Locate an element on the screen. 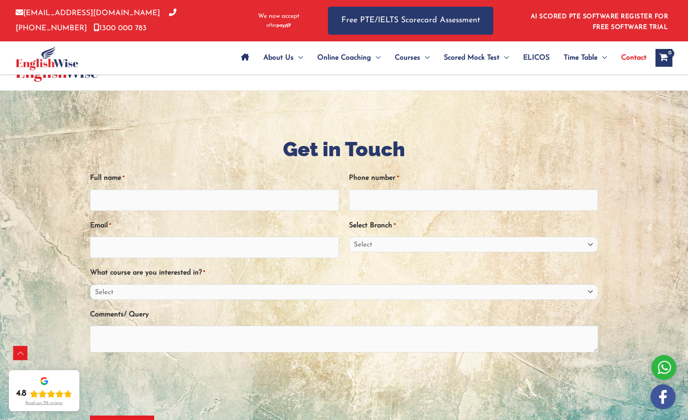  a: About UsMenu Toggle is located at coordinates (283, 58).